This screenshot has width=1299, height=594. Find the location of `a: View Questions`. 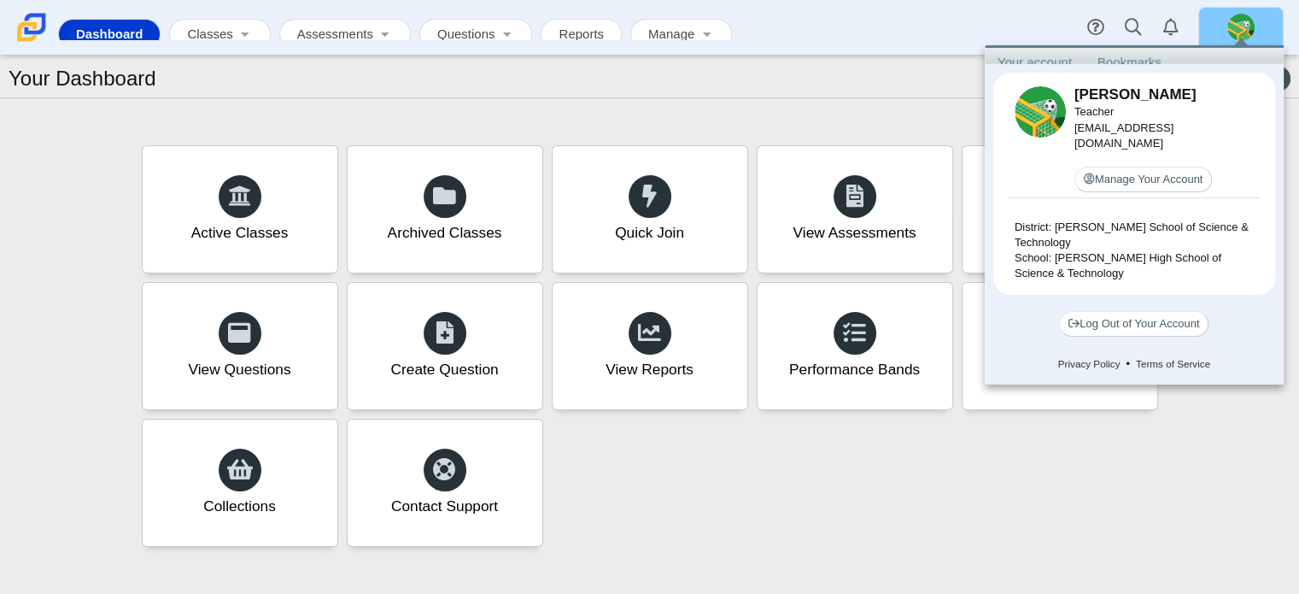

a: View Questions is located at coordinates (240, 346).